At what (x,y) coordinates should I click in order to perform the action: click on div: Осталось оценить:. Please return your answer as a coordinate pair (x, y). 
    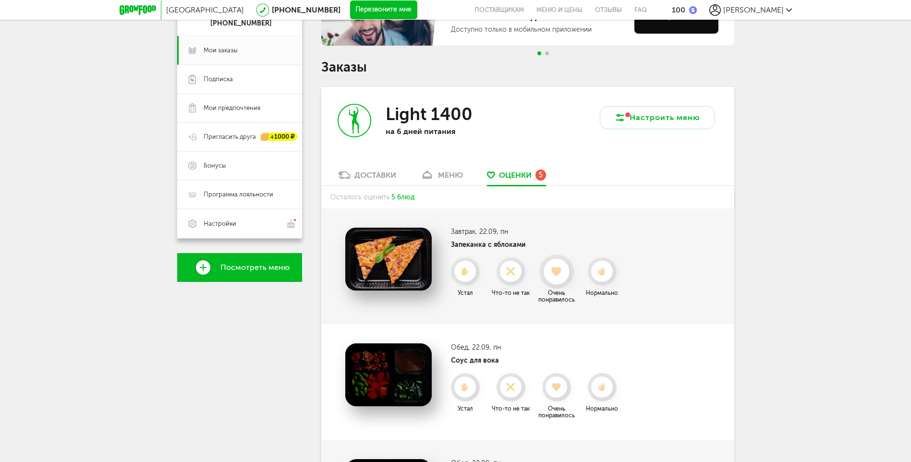
    Looking at the image, I should click on (528, 197).